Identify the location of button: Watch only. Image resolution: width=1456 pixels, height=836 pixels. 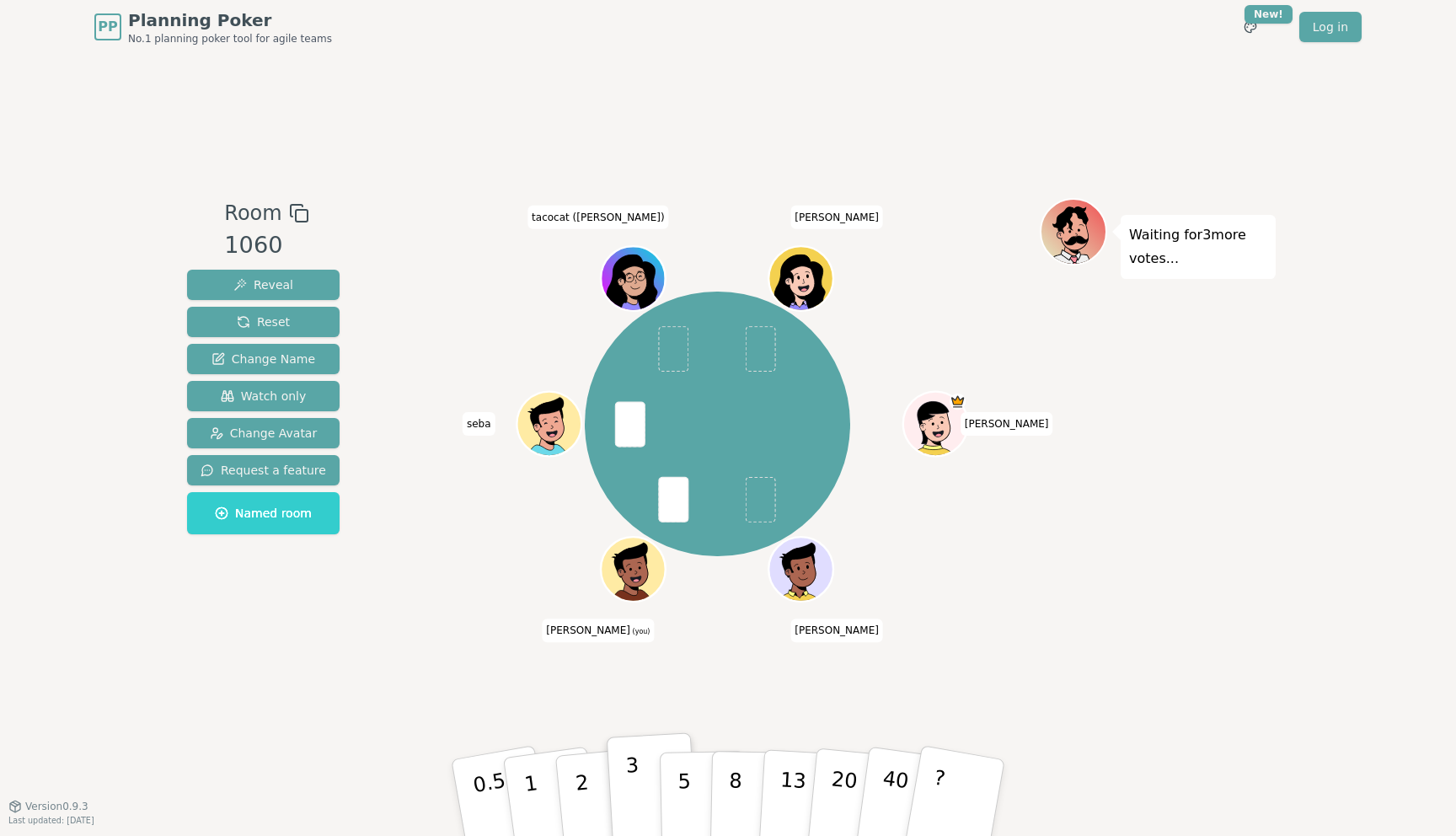
(263, 396).